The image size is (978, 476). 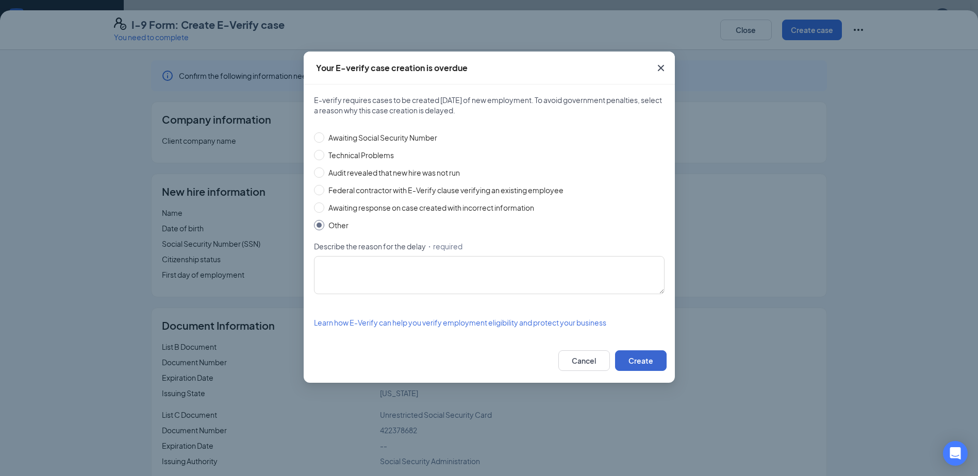 What do you see at coordinates (431, 208) in the screenshot?
I see `span: Awaiting response on case created with incorrect information` at bounding box center [431, 208].